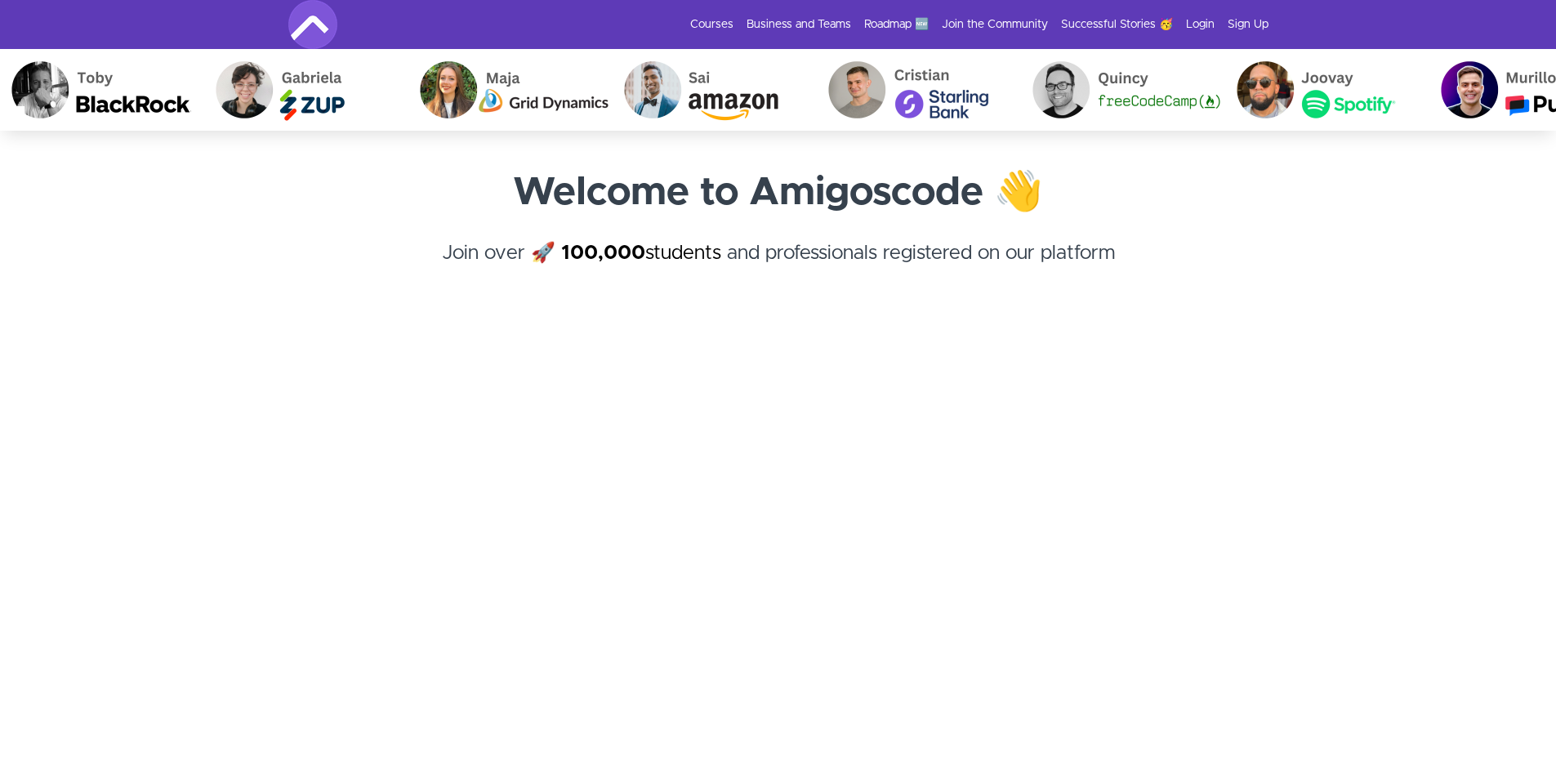  What do you see at coordinates (896, 25) in the screenshot?
I see `a: Roadmap 🆕` at bounding box center [896, 25].